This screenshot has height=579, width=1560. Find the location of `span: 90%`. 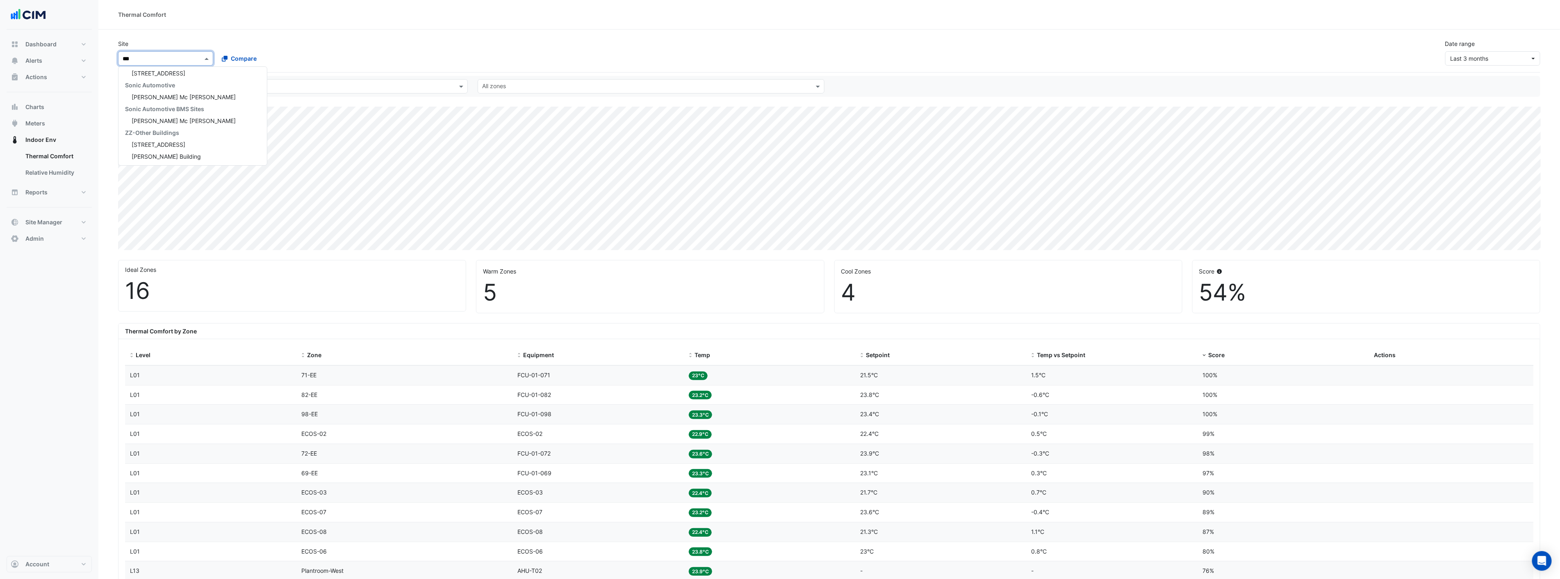

span: 90% is located at coordinates (1208, 492).